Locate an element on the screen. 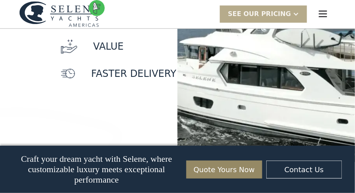  p: faster delivery is located at coordinates (133, 74).